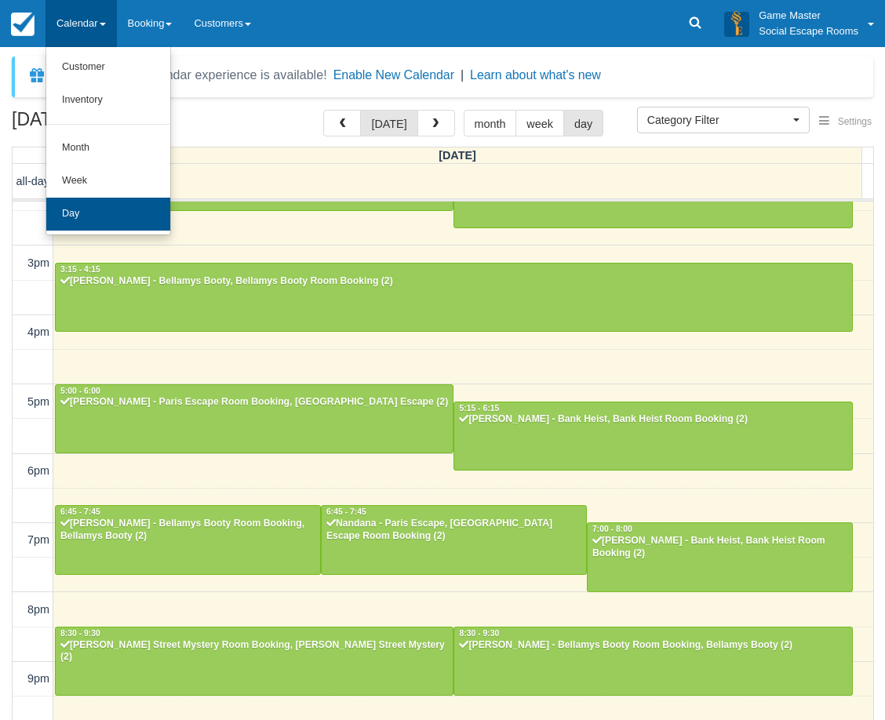  Describe the element at coordinates (23, 24) in the screenshot. I see `img: checkfront-main-nav-mini-logo.png` at that location.